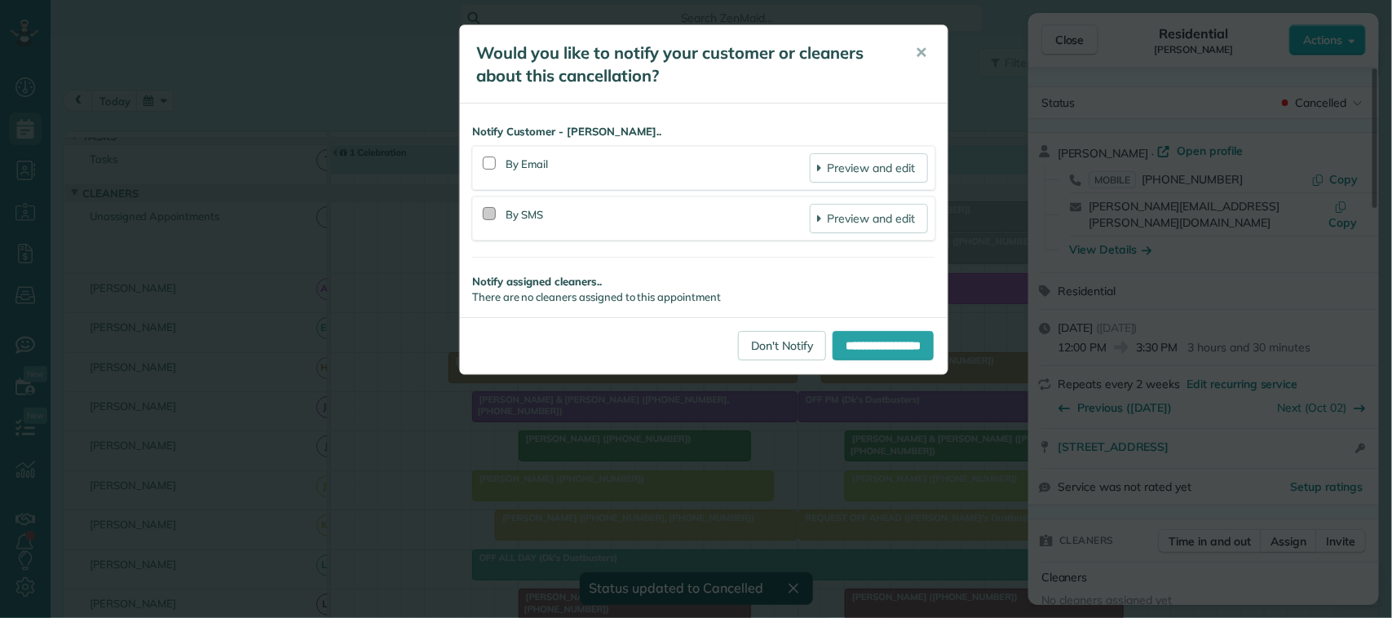 This screenshot has height=618, width=1392. I want to click on strong: Notify assigned cleaners.., so click(704, 281).